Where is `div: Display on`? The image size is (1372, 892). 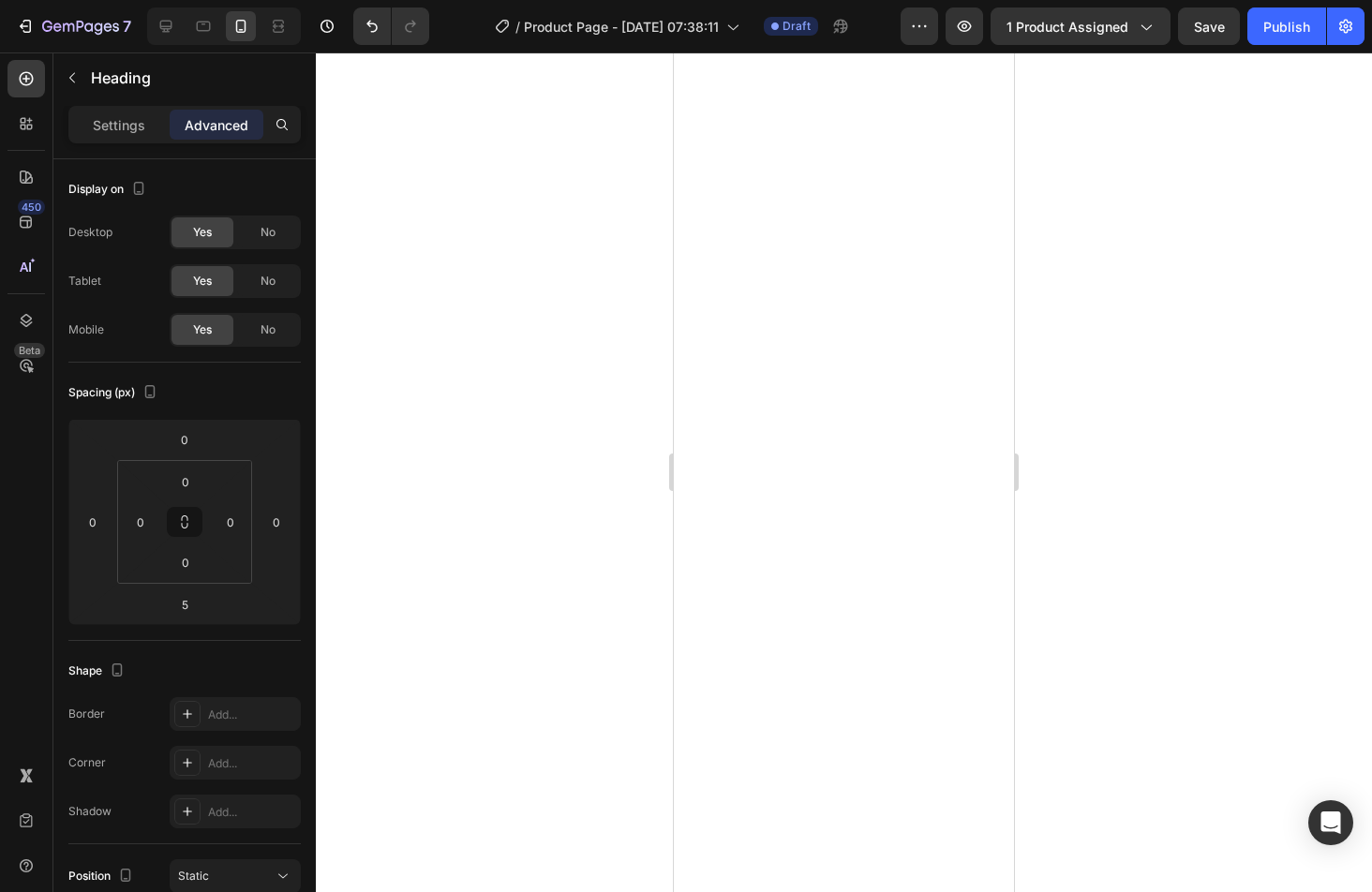
div: Display on is located at coordinates (109, 189).